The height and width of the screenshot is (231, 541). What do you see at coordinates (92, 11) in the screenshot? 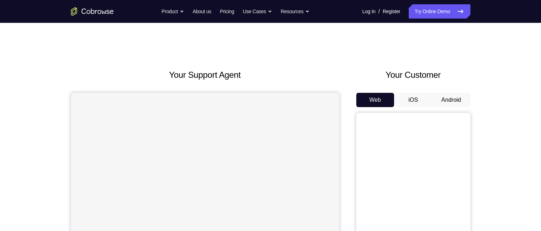
I see `a: Go to the home page` at bounding box center [92, 11].